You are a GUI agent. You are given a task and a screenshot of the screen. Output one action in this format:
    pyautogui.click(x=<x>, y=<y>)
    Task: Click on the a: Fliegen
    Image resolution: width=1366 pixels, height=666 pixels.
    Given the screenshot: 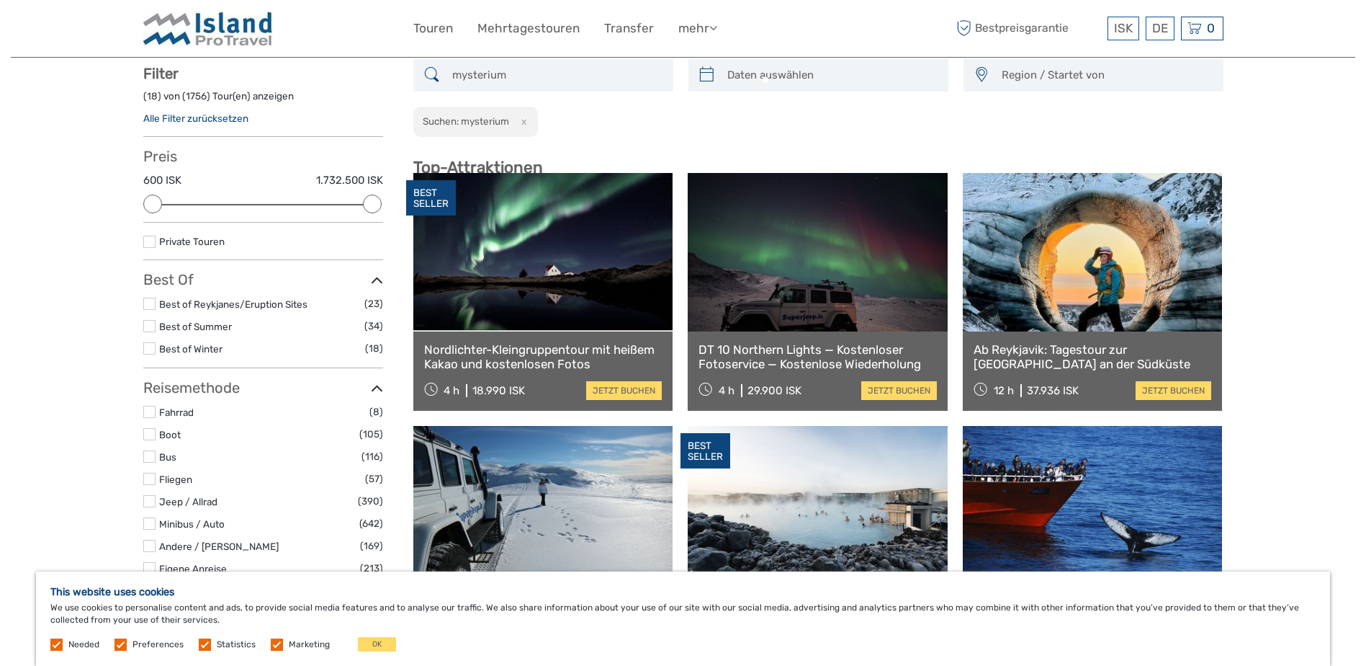 What is the action you would take?
    pyautogui.click(x=176, y=479)
    